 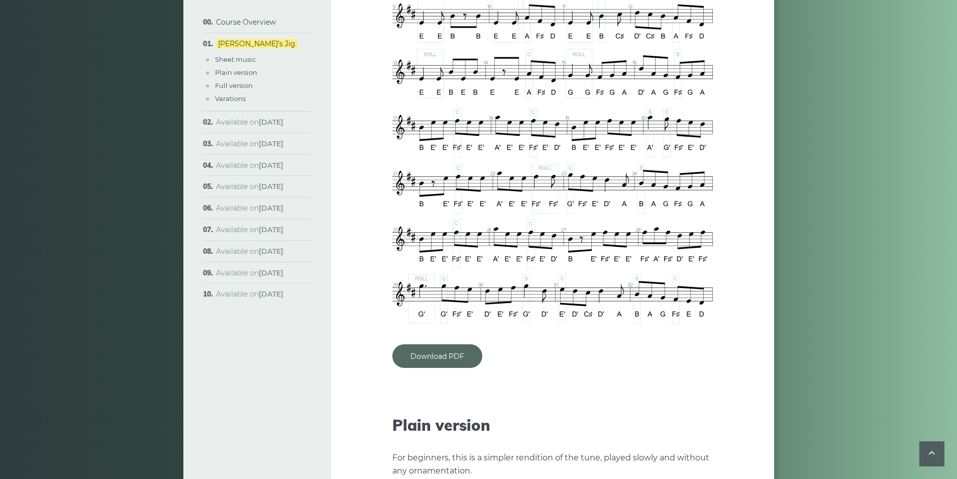 What do you see at coordinates (553, 464) in the screenshot?
I see `p: For beginners, this is a simpler rendition of the tune, played slowly and without any ornamentation.` at bounding box center [553, 464].